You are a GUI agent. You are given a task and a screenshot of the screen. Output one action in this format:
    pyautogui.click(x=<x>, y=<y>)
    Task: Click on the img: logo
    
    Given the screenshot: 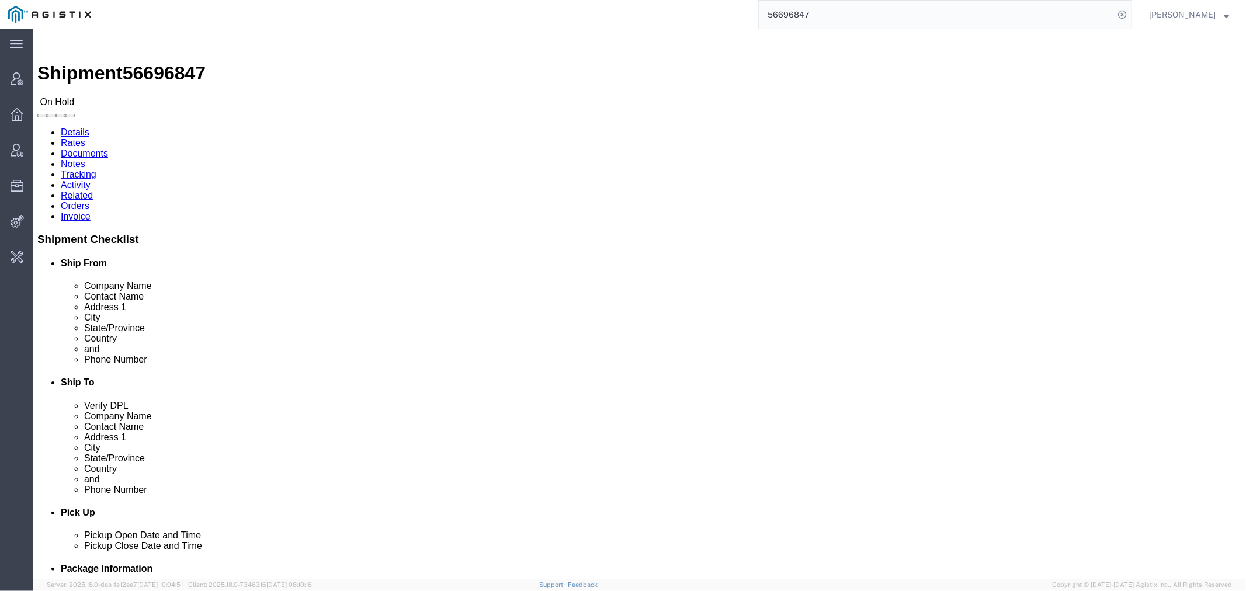 What is the action you would take?
    pyautogui.click(x=50, y=15)
    